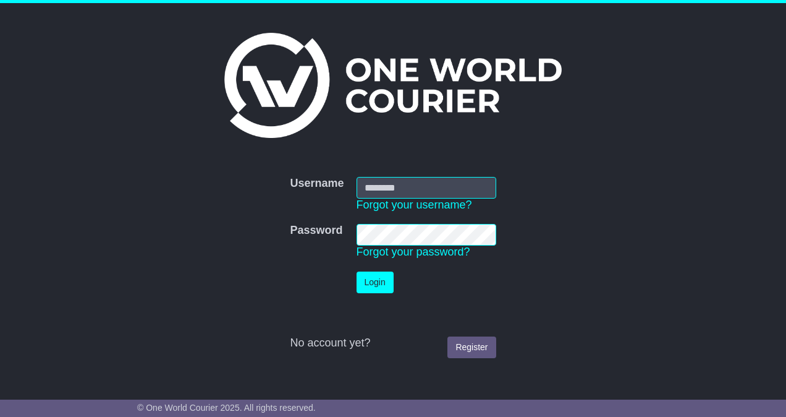 This screenshot has width=786, height=417. Describe the element at coordinates (375, 282) in the screenshot. I see `button: Login` at that location.